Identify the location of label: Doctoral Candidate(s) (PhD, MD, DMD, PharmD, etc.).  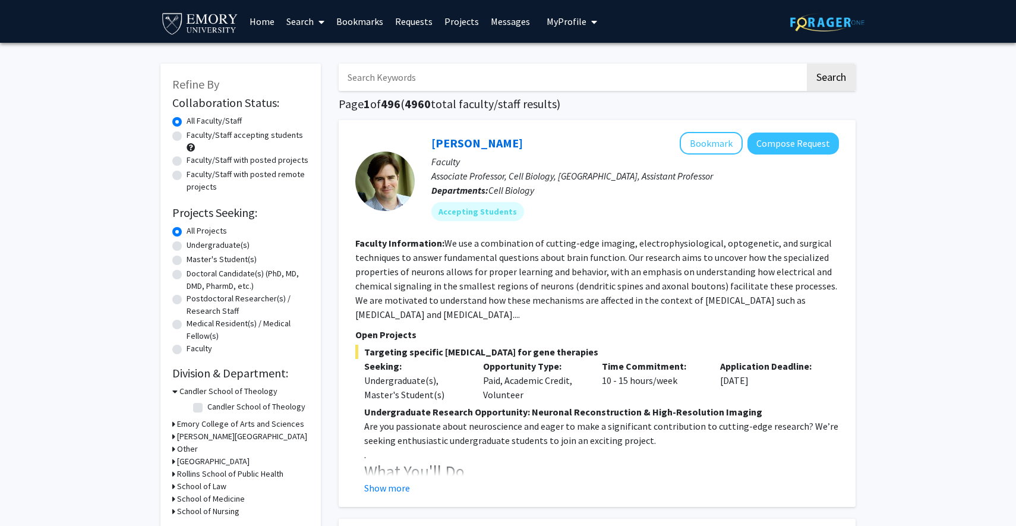
(248, 280).